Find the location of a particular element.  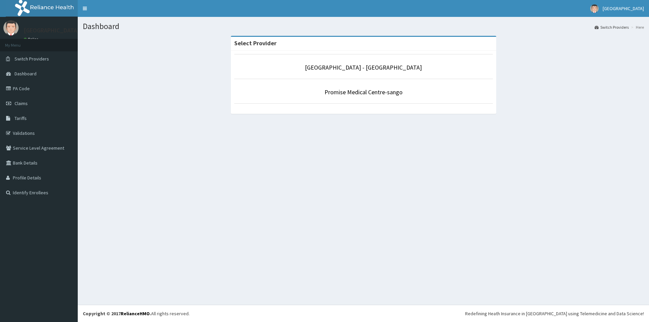

a: Switch Providers is located at coordinates (611, 27).